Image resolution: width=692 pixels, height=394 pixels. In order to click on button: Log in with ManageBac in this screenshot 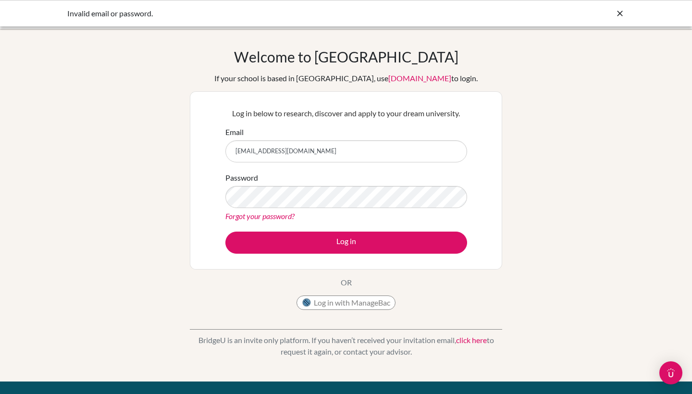, I will do `click(346, 303)`.